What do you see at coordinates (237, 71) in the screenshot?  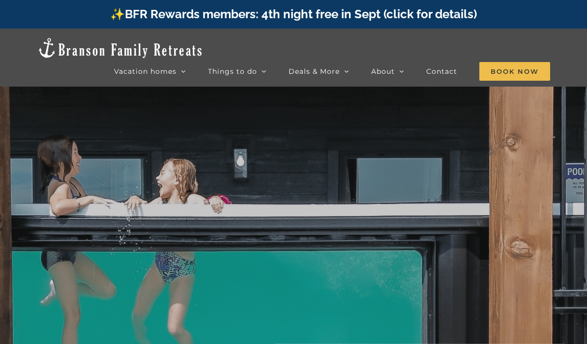 I see `a: Things to do` at bounding box center [237, 71].